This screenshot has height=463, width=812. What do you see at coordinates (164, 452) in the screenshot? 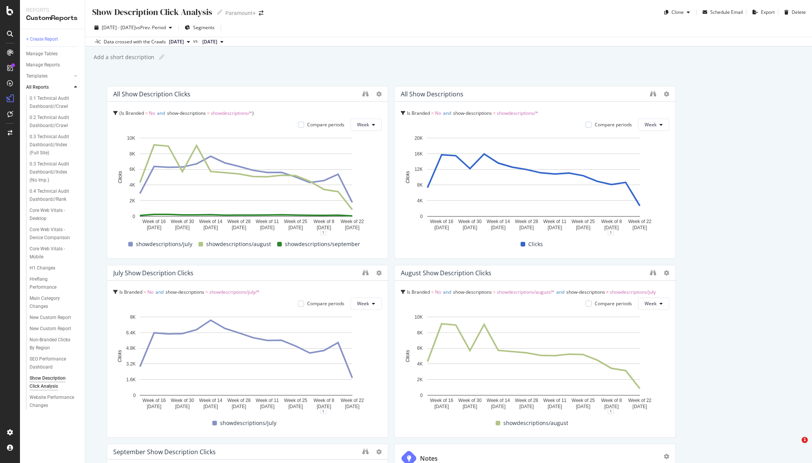
I see `div: September Show Description Clicks` at bounding box center [164, 452].